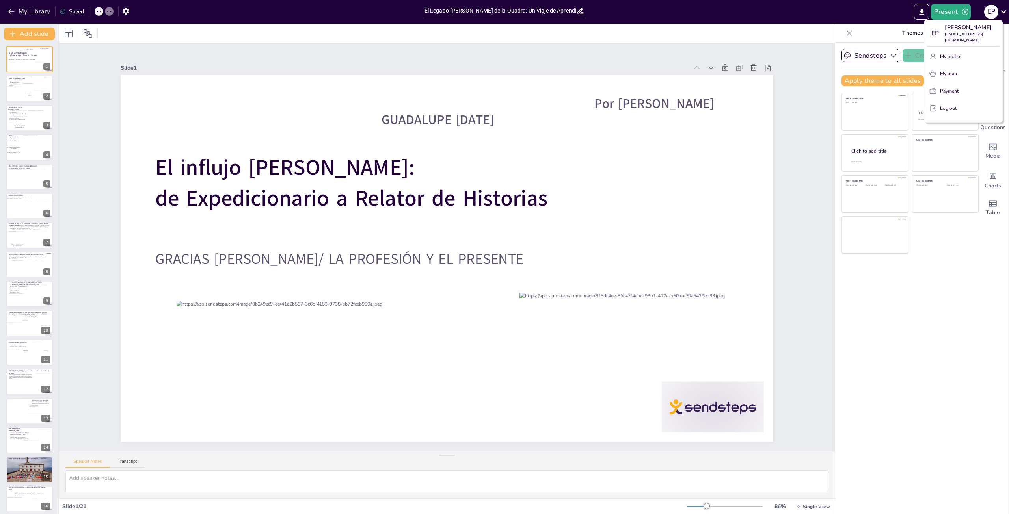 The width and height of the screenshot is (1009, 514). Describe the element at coordinates (963, 108) in the screenshot. I see `button: Log out` at that location.